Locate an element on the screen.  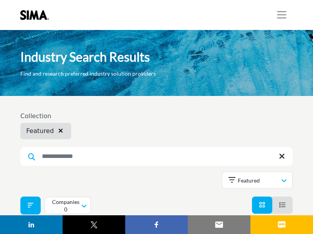
input: Search Keyword is located at coordinates (156, 157).